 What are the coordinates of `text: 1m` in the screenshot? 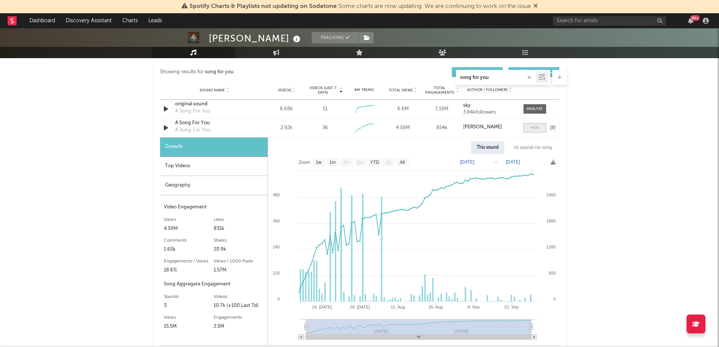 It's located at (332, 162).